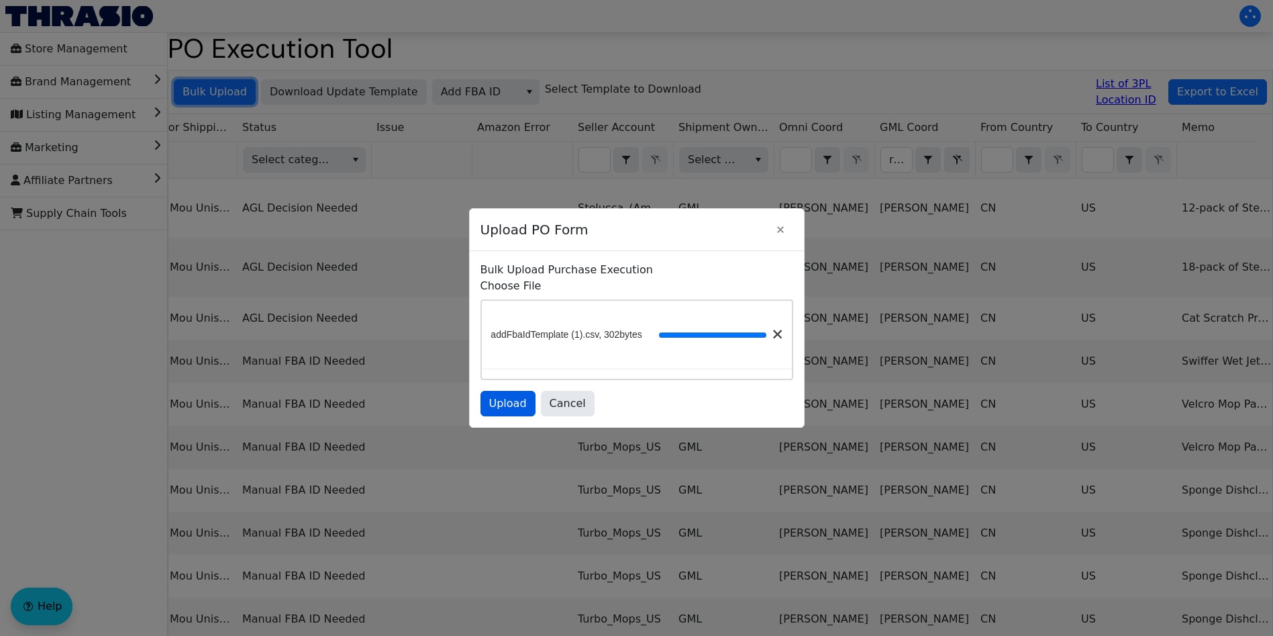  Describe the element at coordinates (624, 230) in the screenshot. I see `span: Upload PO Form` at that location.